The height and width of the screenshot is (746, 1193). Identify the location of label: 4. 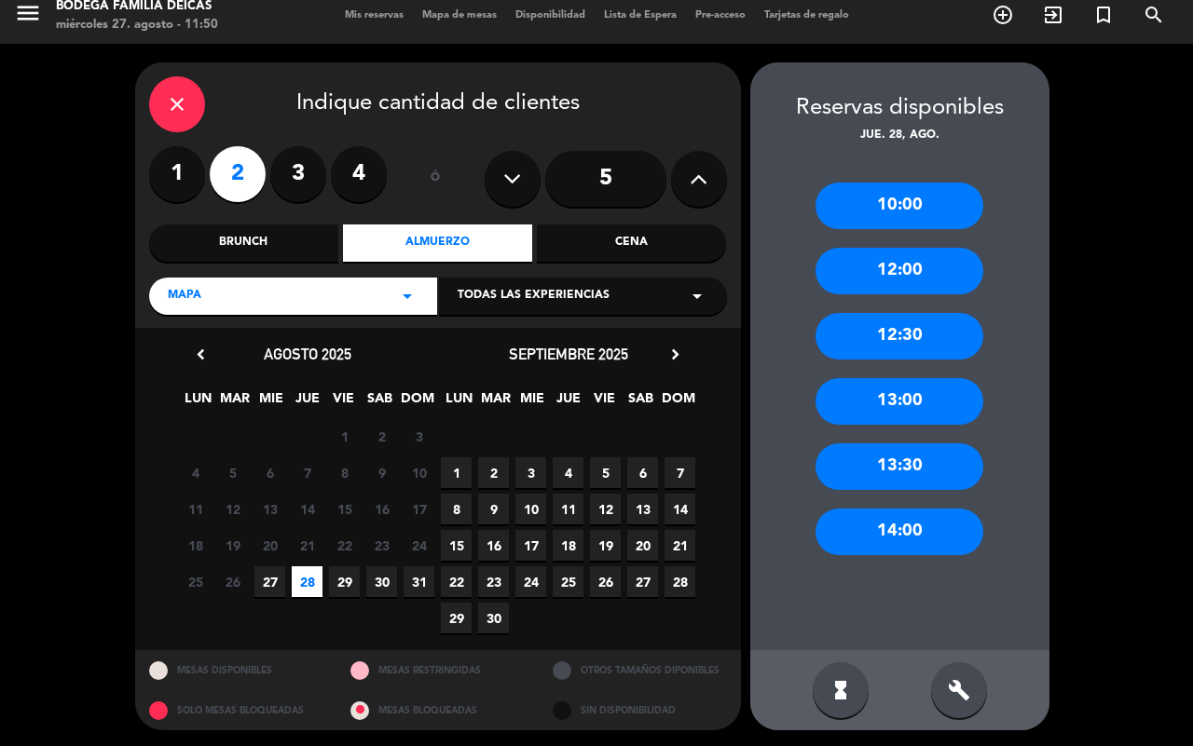
(359, 174).